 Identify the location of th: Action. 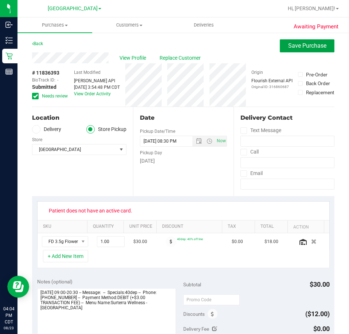
(306, 227).